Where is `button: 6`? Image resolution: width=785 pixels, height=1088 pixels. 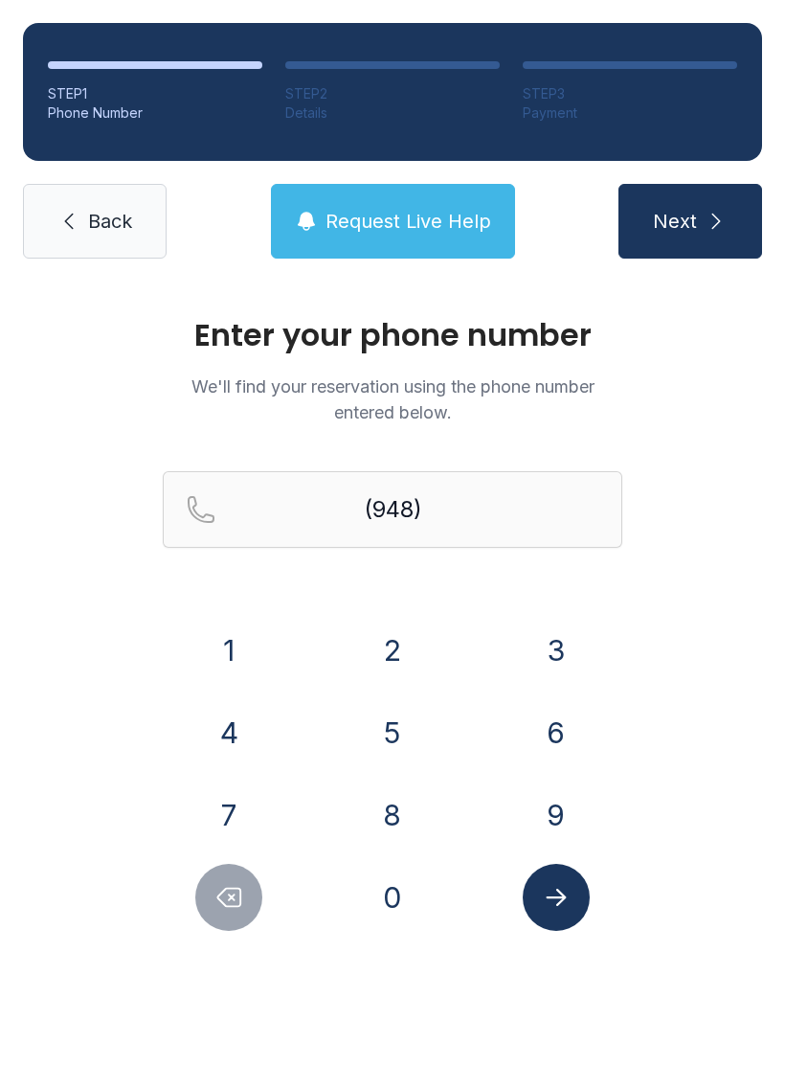
button: 6 is located at coordinates (556, 733).